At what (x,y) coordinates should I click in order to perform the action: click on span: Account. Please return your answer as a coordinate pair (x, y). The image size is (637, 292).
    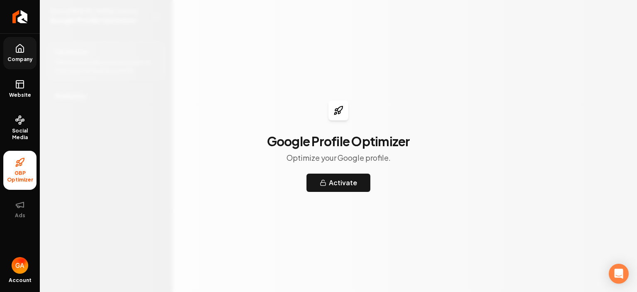
    Looking at the image, I should click on (20, 280).